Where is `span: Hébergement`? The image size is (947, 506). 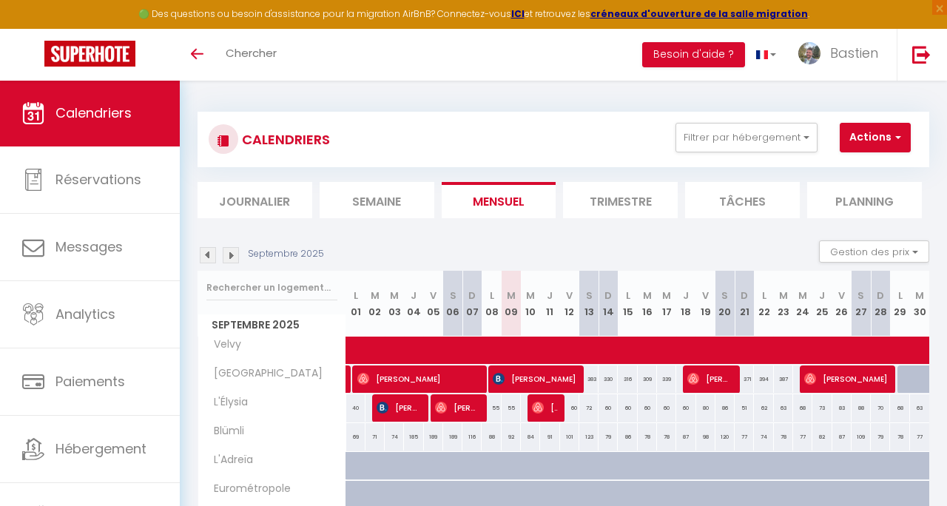 span: Hébergement is located at coordinates (101, 449).